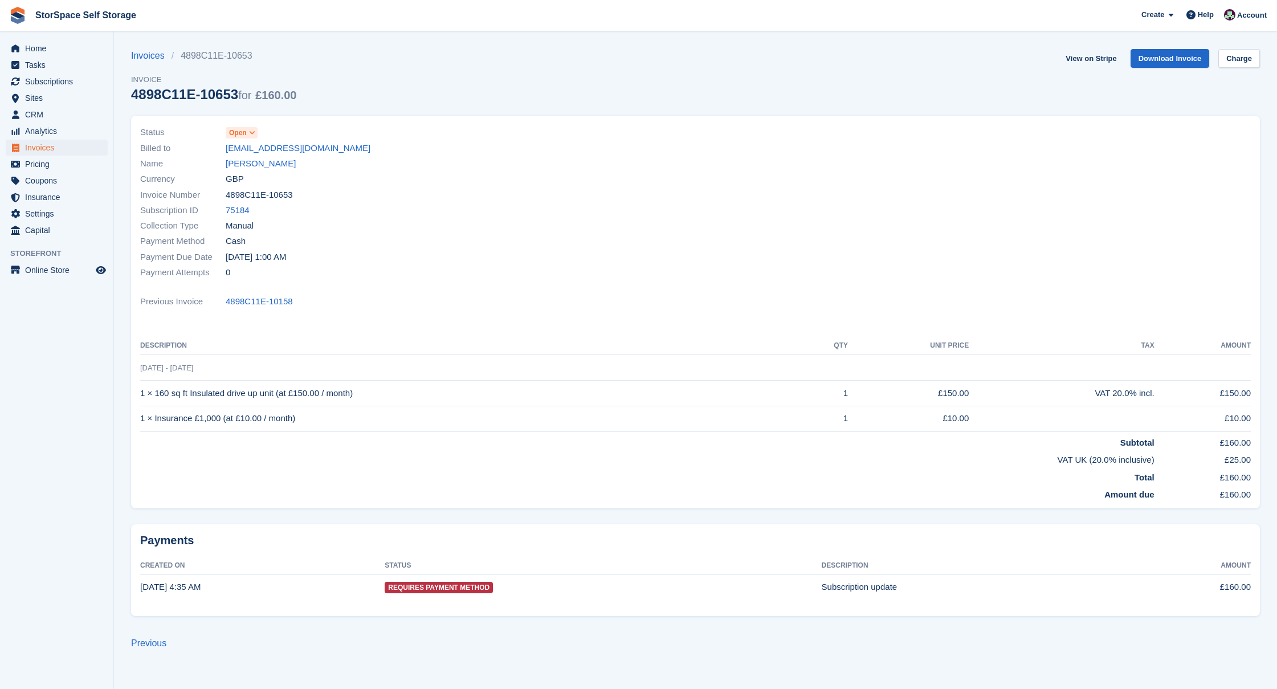  What do you see at coordinates (472, 393) in the screenshot?
I see `td: 1 × 160 sq ft Insulated drive up unit (at £150.00 / month)` at bounding box center [472, 393].